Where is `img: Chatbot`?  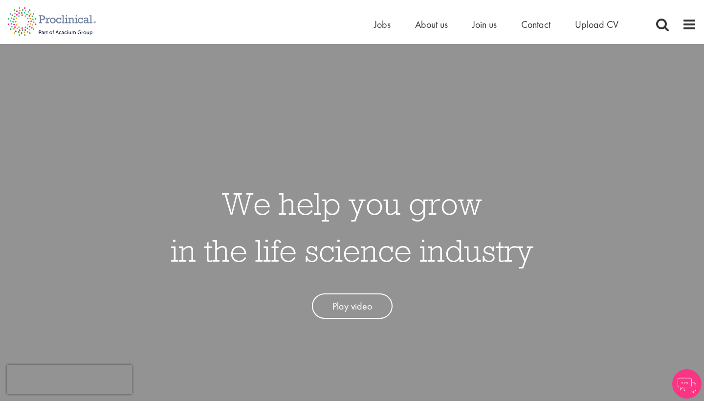 img: Chatbot is located at coordinates (687, 384).